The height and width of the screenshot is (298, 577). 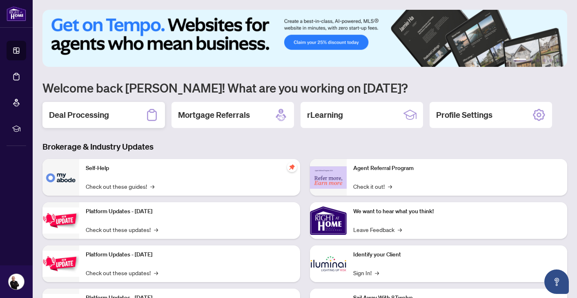 I want to click on button: Open asap, so click(x=556, y=282).